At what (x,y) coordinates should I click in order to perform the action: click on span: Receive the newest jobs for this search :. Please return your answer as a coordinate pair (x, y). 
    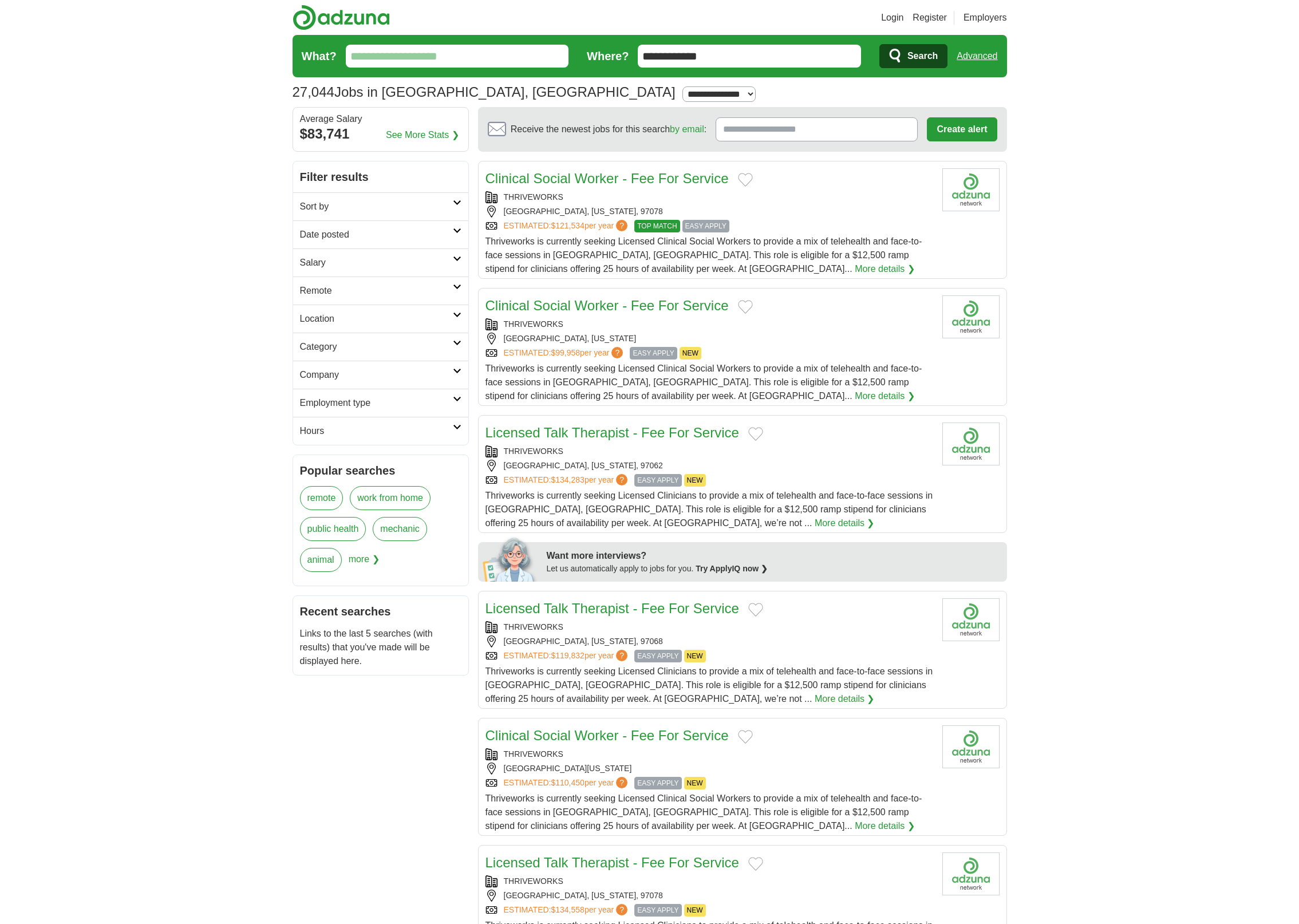
    Looking at the image, I should click on (608, 130).